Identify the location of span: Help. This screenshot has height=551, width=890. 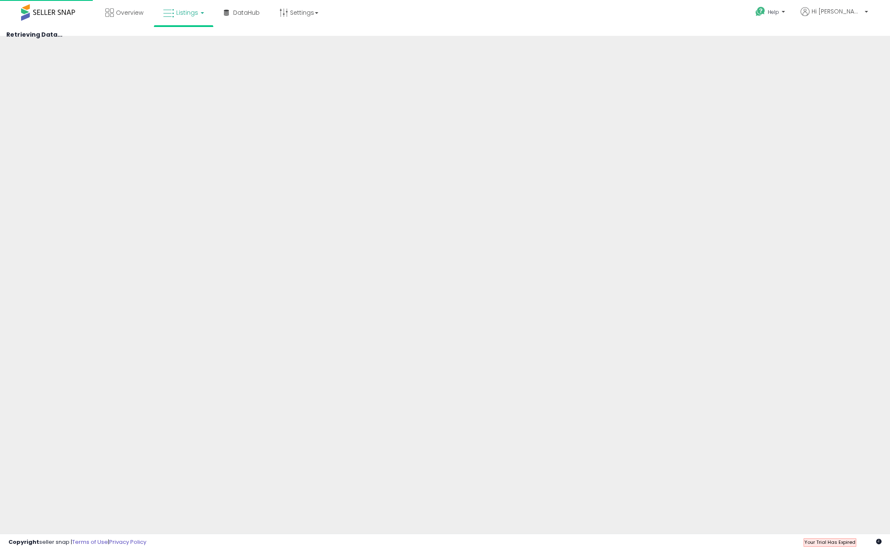
(773, 12).